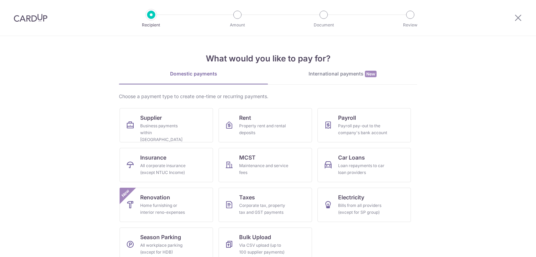  I want to click on a: TaxesCorporate tax, property tax and GST payments, so click(265, 205).